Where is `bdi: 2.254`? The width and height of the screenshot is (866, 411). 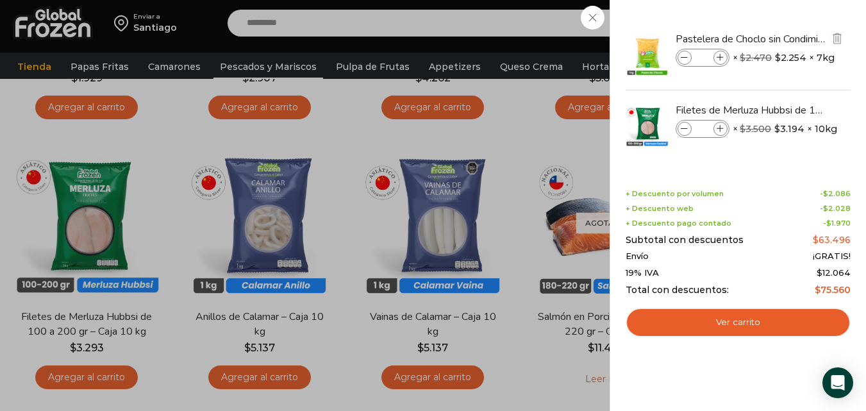 bdi: 2.254 is located at coordinates (790, 58).